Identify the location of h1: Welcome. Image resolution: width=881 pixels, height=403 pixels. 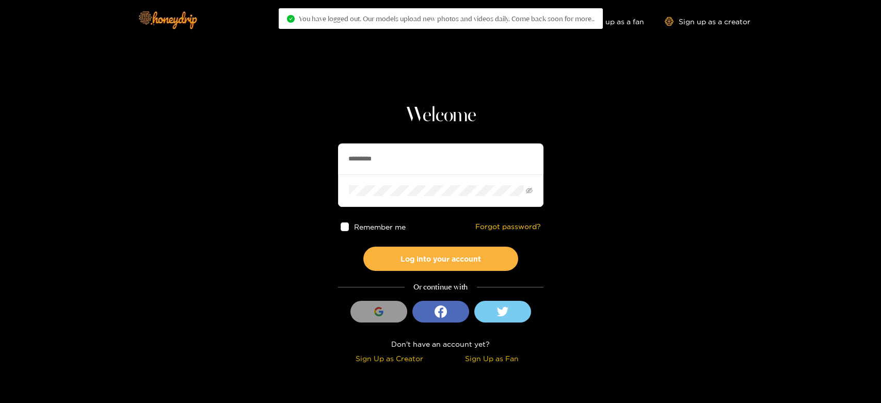
(441, 116).